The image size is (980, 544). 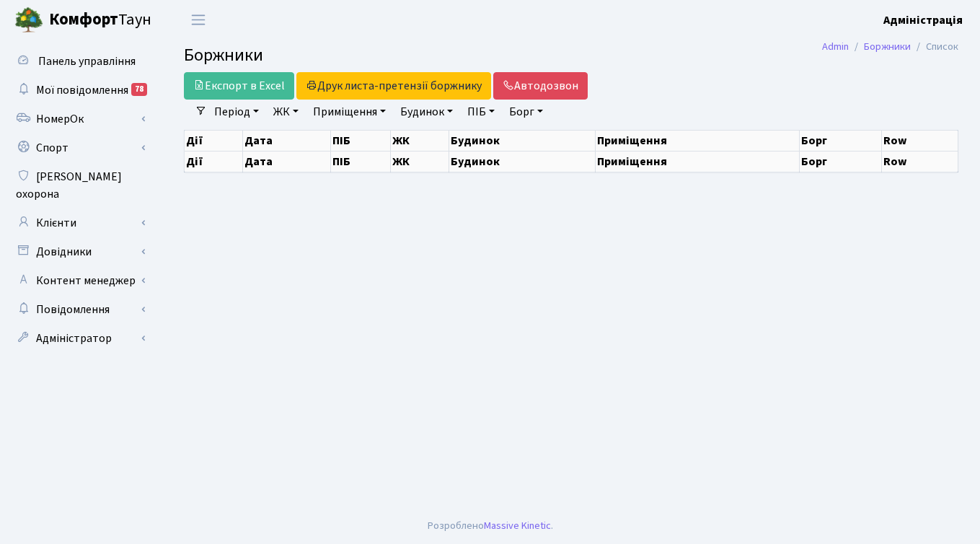 What do you see at coordinates (82, 90) in the screenshot?
I see `span: Мої повідомлення` at bounding box center [82, 90].